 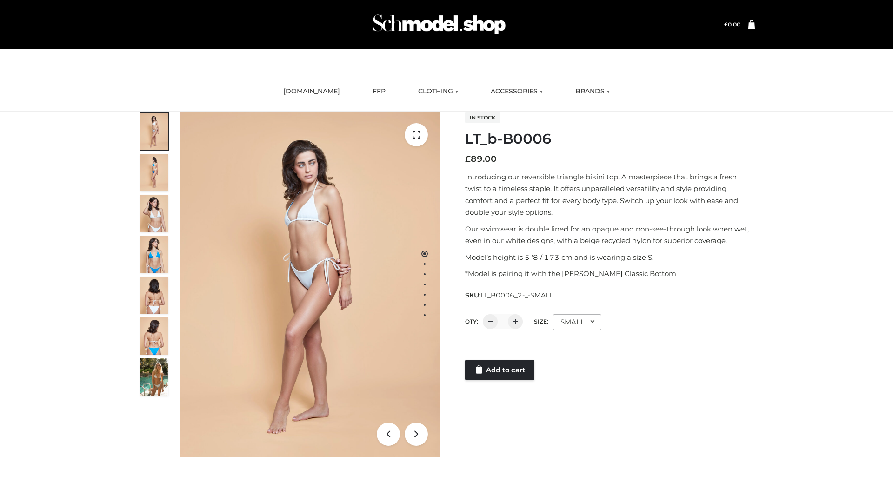 I want to click on img: ArielClassicBikiniTop_CloudNine_AzureSky_OW114ECO_1, so click(x=310, y=284).